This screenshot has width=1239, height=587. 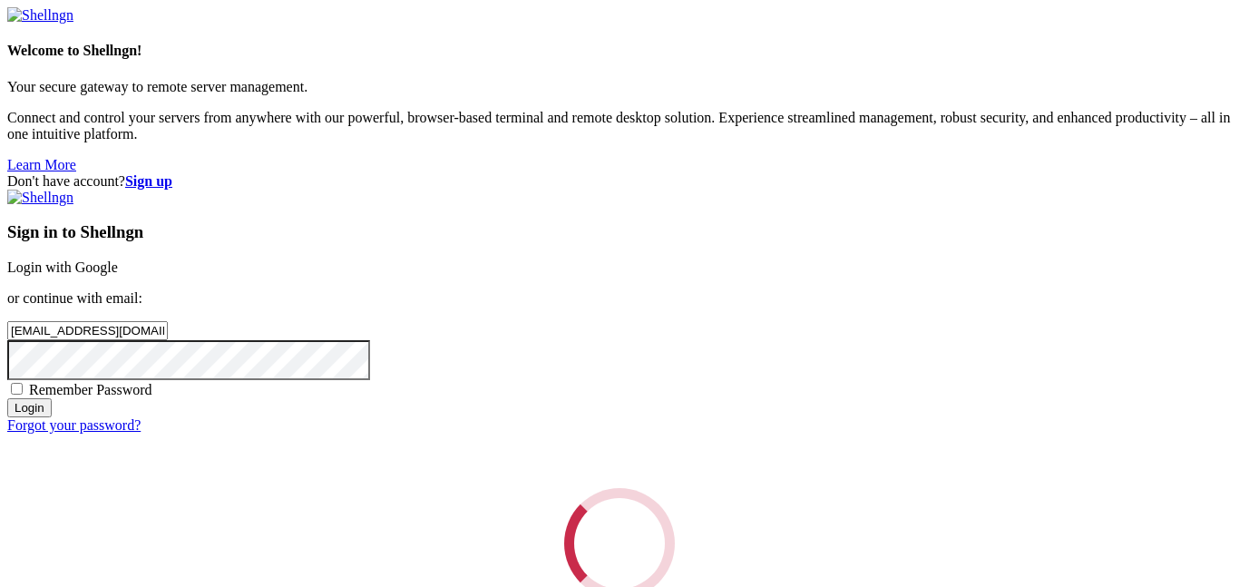 I want to click on p: Your secure gateway to remote server management., so click(x=619, y=87).